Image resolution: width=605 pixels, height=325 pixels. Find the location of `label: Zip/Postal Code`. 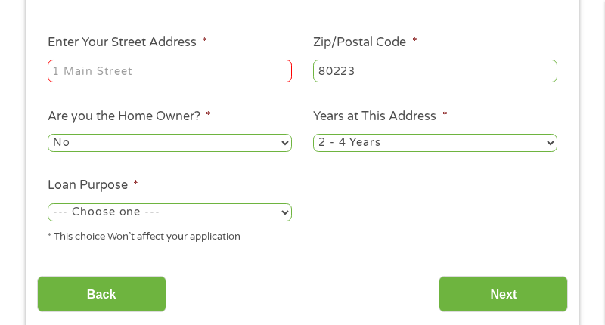

label: Zip/Postal Code is located at coordinates (364, 42).